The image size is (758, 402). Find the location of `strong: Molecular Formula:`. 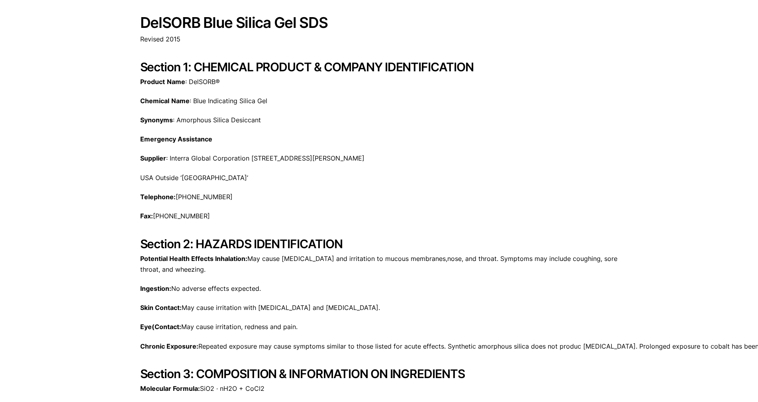

strong: Molecular Formula: is located at coordinates (170, 389).